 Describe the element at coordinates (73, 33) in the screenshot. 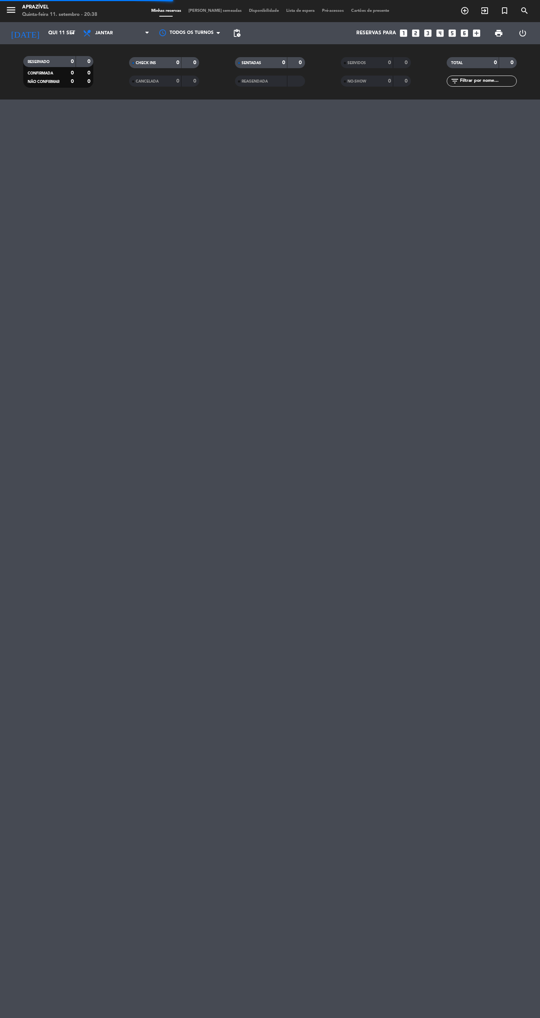

I see `i: arrow_drop_down` at that location.